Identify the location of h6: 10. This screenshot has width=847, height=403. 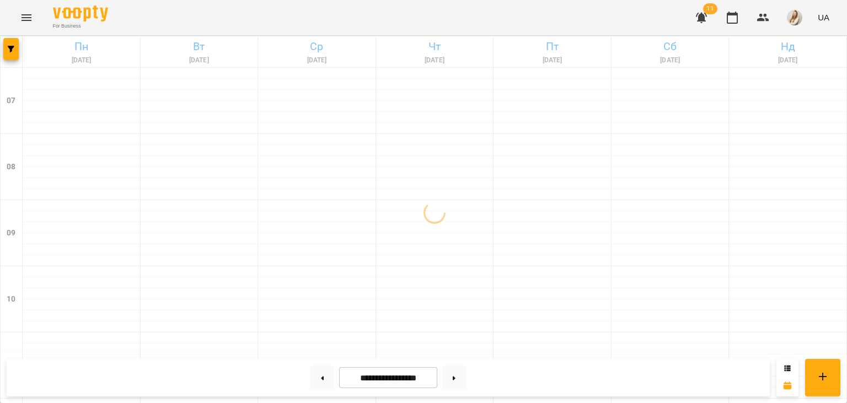
(11, 299).